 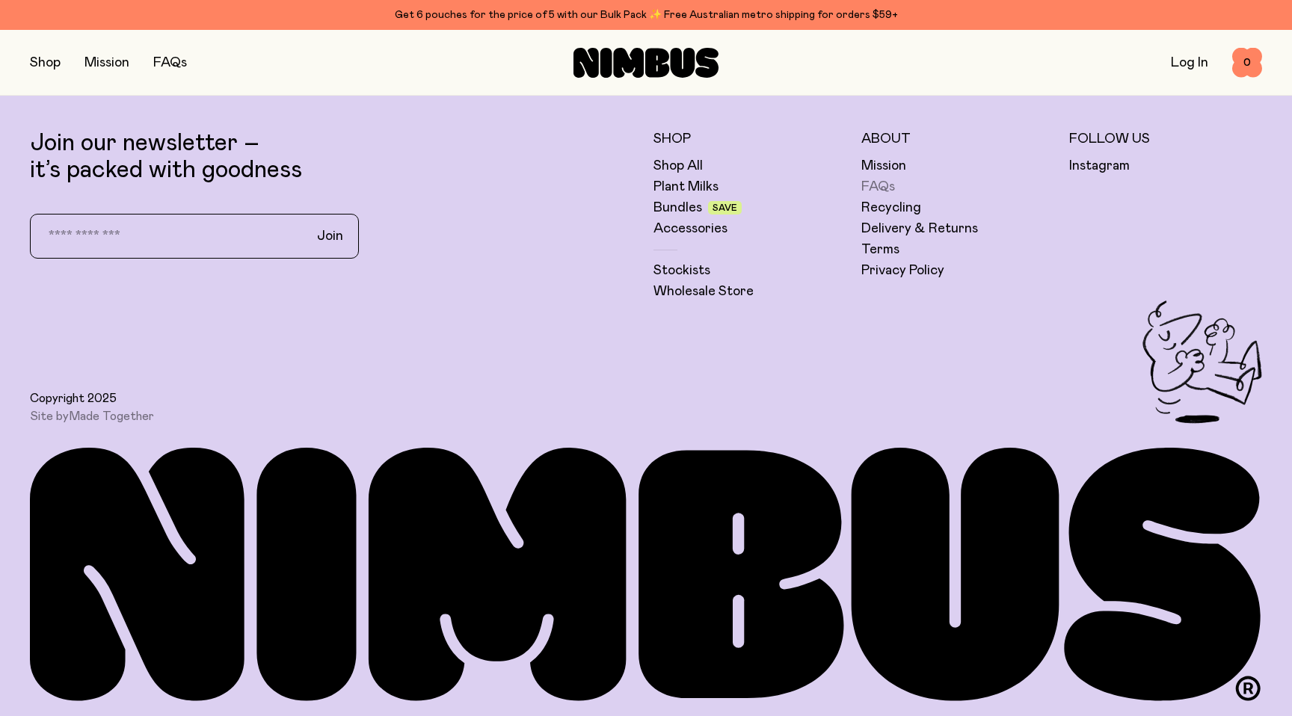 What do you see at coordinates (880, 250) in the screenshot?
I see `a: Terms` at bounding box center [880, 250].